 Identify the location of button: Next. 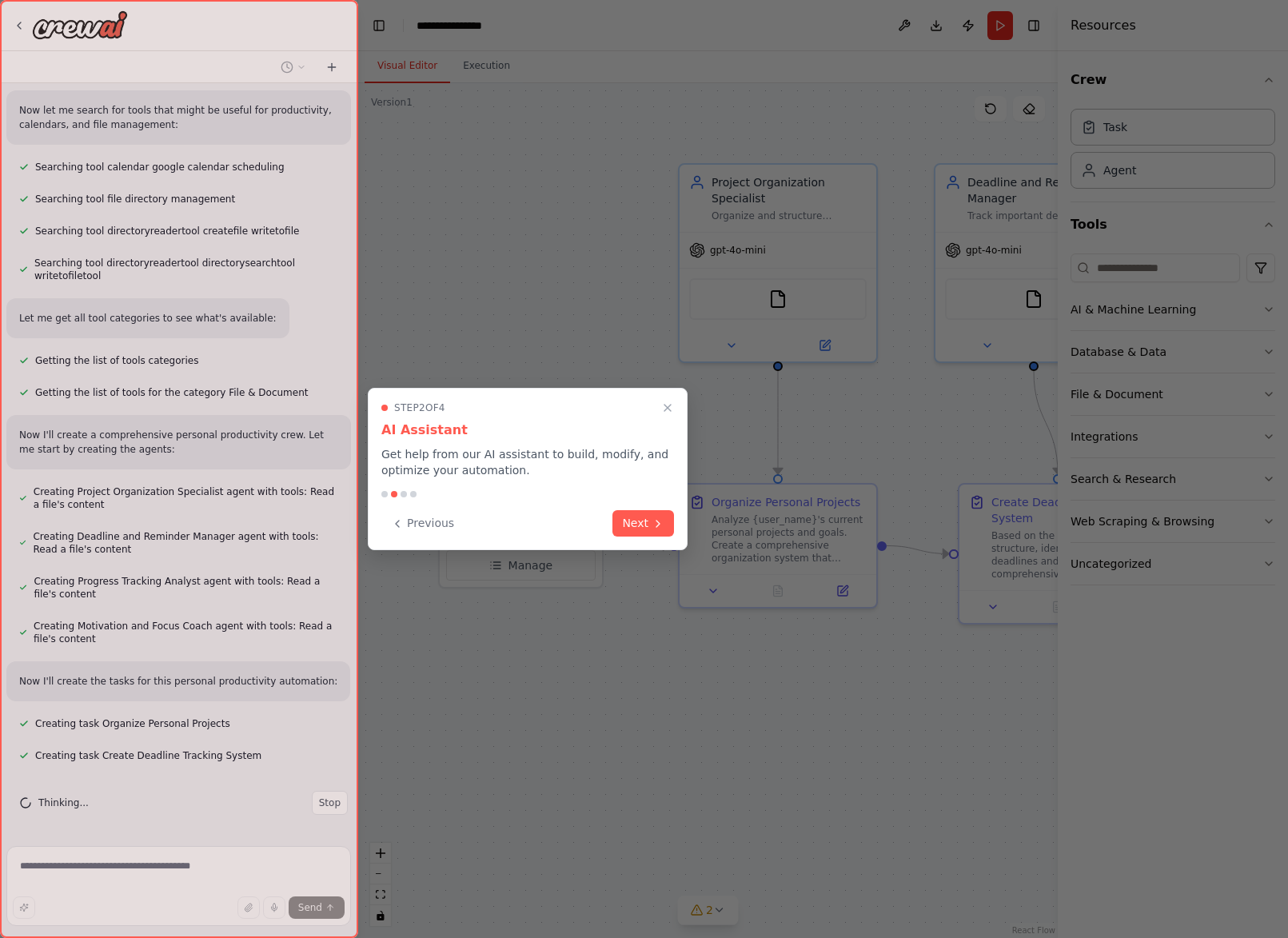
(643, 523).